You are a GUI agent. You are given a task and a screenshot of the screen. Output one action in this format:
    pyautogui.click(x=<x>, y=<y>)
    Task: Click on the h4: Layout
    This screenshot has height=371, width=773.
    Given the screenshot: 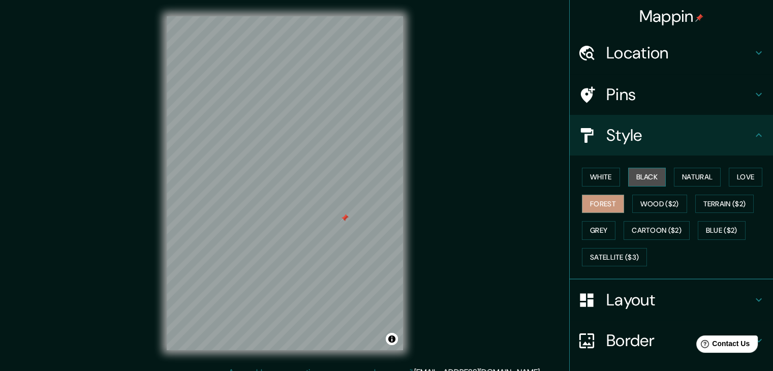 What is the action you would take?
    pyautogui.click(x=680, y=300)
    